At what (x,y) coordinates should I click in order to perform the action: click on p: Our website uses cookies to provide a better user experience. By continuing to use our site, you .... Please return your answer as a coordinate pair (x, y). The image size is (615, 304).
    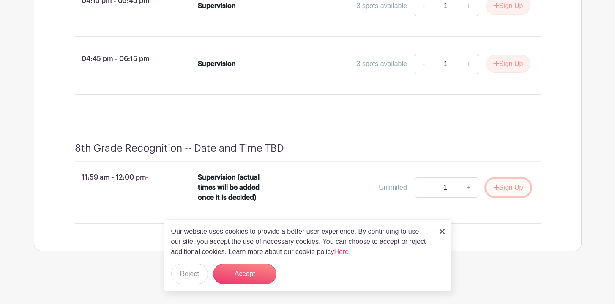
    Looking at the image, I should click on (301, 241).